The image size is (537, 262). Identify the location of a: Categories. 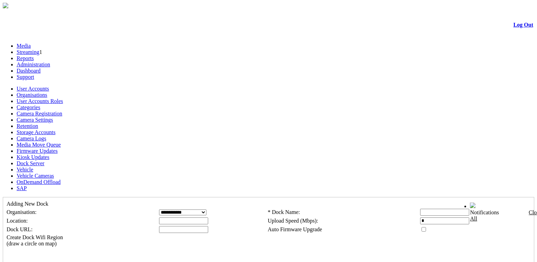
(28, 107).